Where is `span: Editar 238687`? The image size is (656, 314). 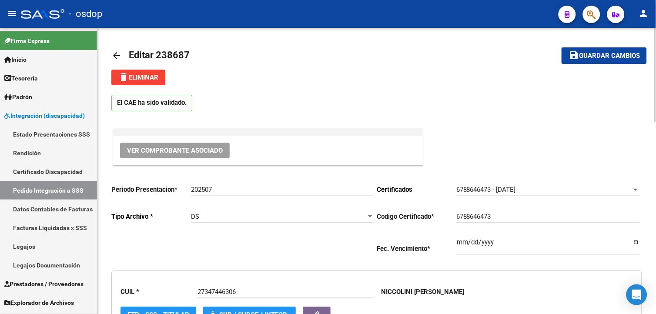 span: Editar 238687 is located at coordinates (159, 55).